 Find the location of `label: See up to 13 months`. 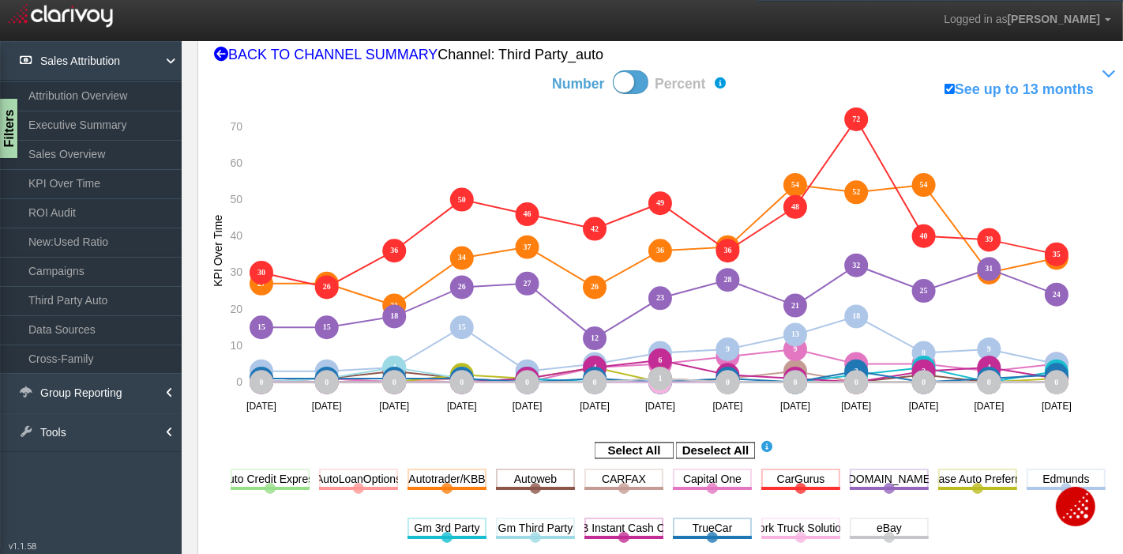

label: See up to 13 months is located at coordinates (1019, 90).